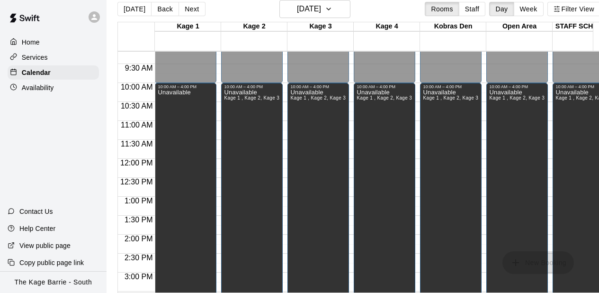  Describe the element at coordinates (139, 68) in the screenshot. I see `span: 9:30 AM` at that location.